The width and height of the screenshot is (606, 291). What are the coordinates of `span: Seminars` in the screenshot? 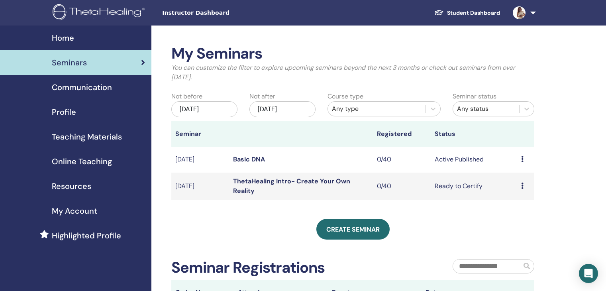 It's located at (69, 63).